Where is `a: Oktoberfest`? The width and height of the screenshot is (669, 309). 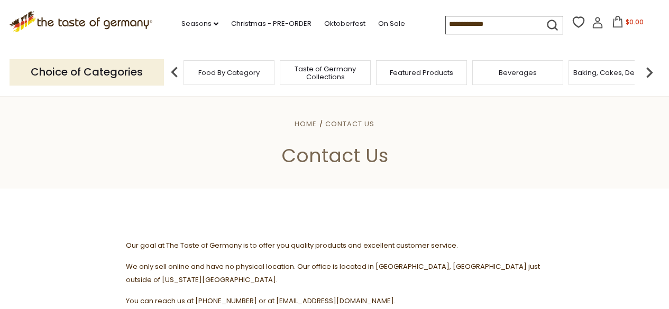
a: Oktoberfest is located at coordinates (345, 24).